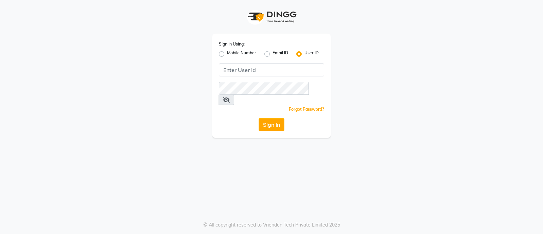 The image size is (543, 234). What do you see at coordinates (280, 54) in the screenshot?
I see `label: Email ID` at bounding box center [280, 54].